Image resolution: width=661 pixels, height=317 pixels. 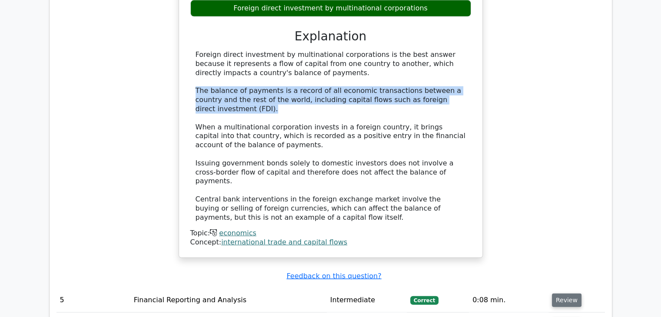 I want to click on div: Topic:, so click(x=331, y=233).